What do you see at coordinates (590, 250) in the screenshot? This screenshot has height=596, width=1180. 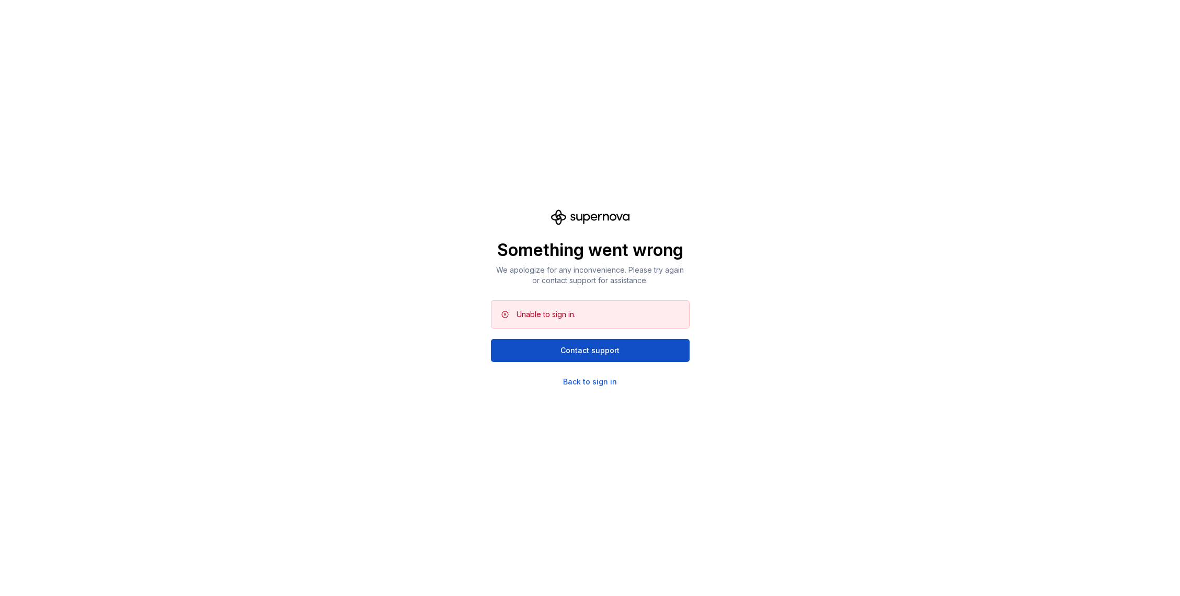 I see `p: Something went wrong` at bounding box center [590, 250].